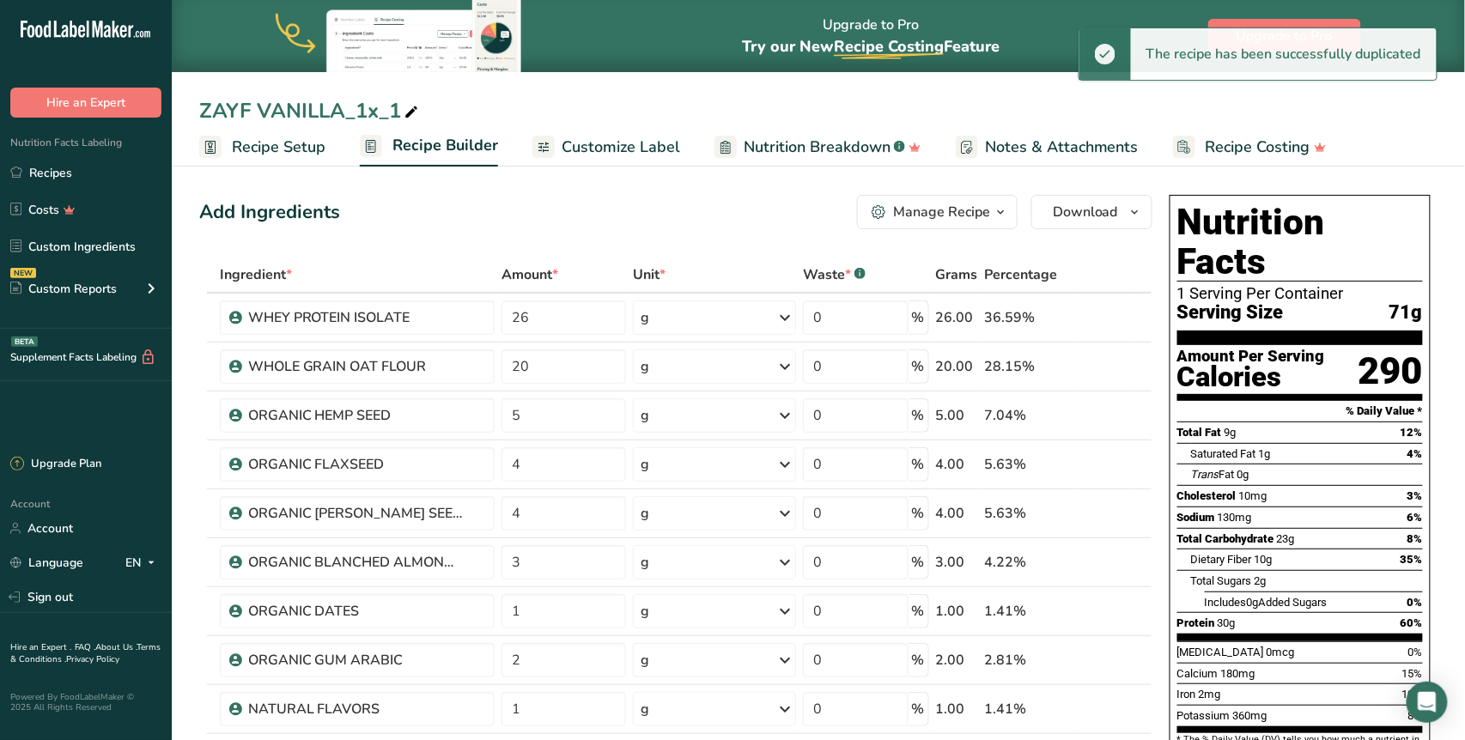 The width and height of the screenshot is (1465, 740). Describe the element at coordinates (23, 273) in the screenshot. I see `div: NEW` at that location.